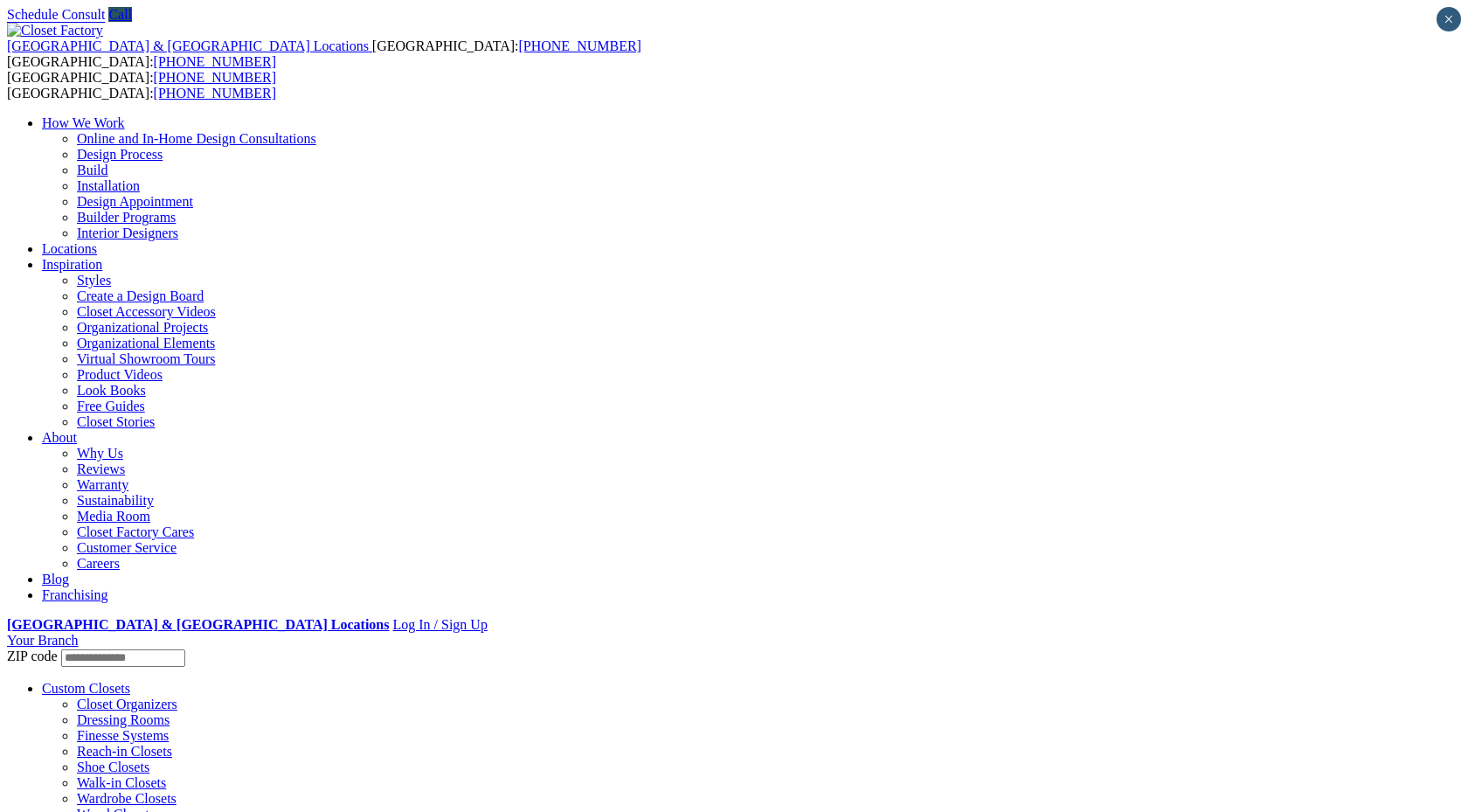 The height and width of the screenshot is (812, 1468). Describe the element at coordinates (59, 437) in the screenshot. I see `a: About` at that location.